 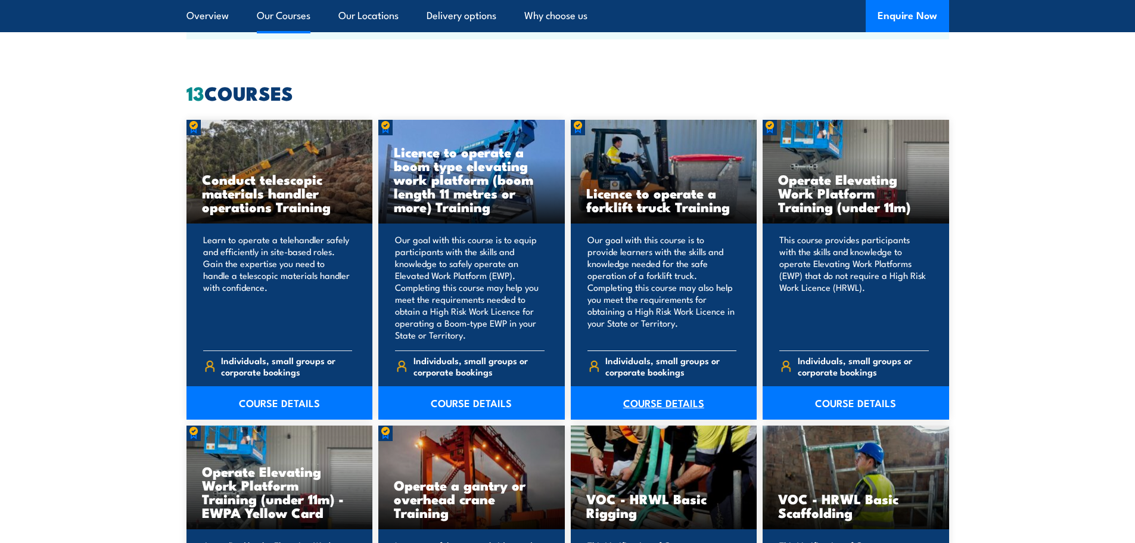 What do you see at coordinates (279, 192) in the screenshot?
I see `h3: Conduct telescopic materials handler operations Training` at bounding box center [279, 192].